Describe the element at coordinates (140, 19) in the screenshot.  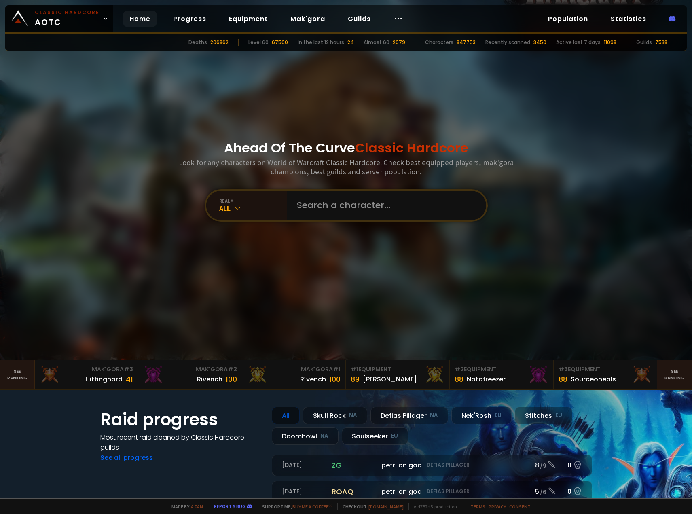
I see `a: Home` at that location.